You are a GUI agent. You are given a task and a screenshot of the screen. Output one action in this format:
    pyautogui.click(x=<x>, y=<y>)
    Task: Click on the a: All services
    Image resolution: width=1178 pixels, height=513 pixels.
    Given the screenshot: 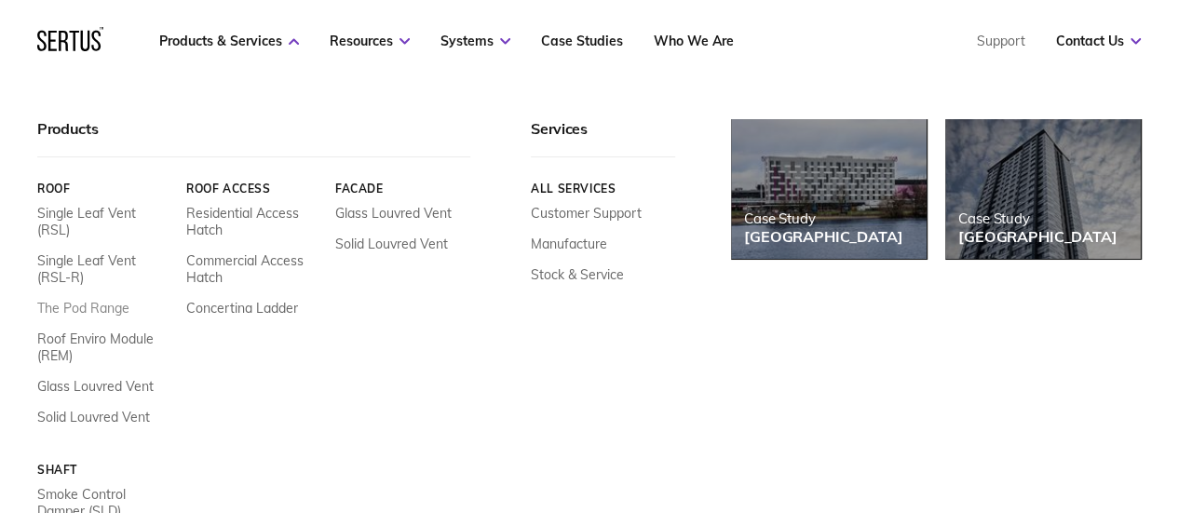 What is the action you would take?
    pyautogui.click(x=603, y=188)
    